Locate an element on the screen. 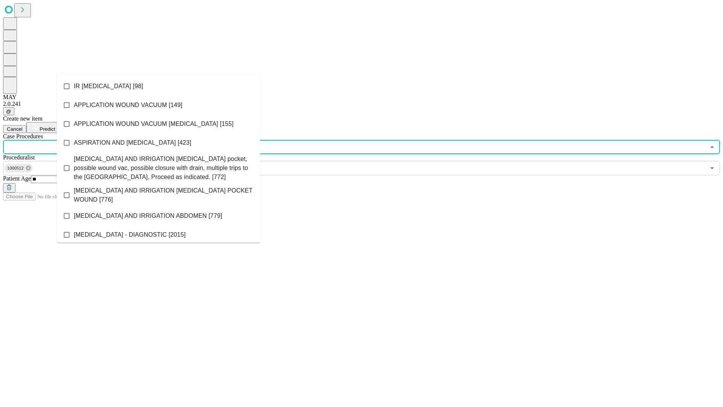 This screenshot has height=407, width=723. button: Predict is located at coordinates (44, 127).